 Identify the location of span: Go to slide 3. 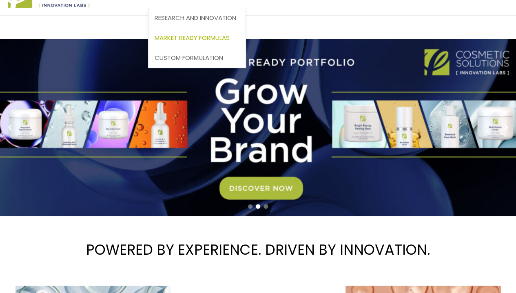
(266, 206).